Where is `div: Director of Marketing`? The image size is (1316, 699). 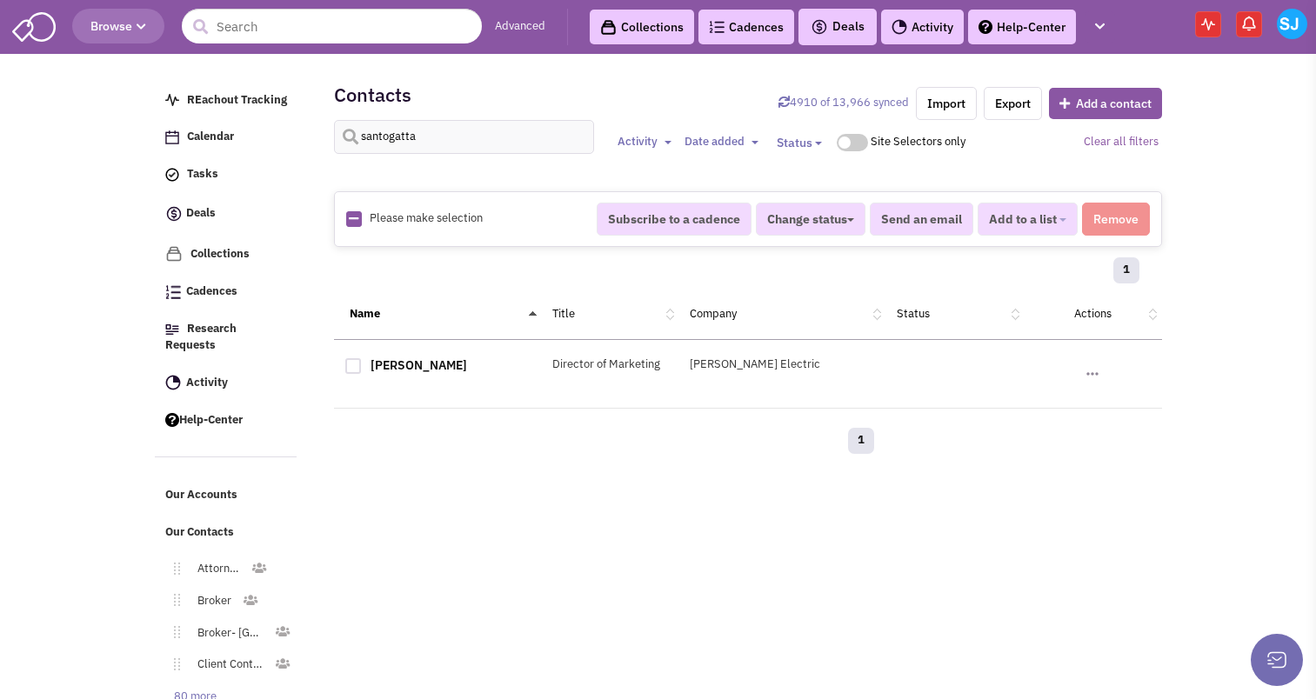
div: Director of Marketing is located at coordinates (610, 364).